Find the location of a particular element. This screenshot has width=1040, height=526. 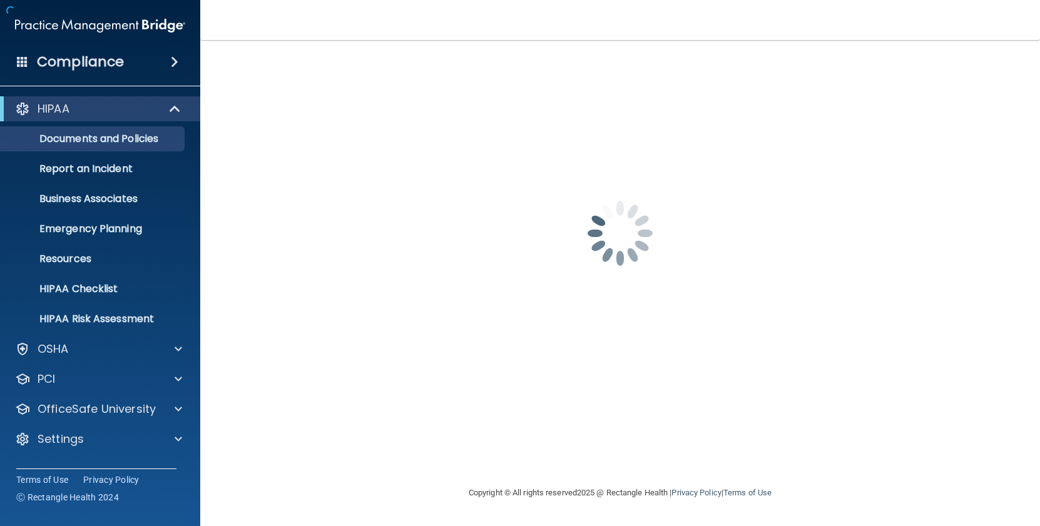

p: HIPAA Risk Assessment is located at coordinates (93, 319).